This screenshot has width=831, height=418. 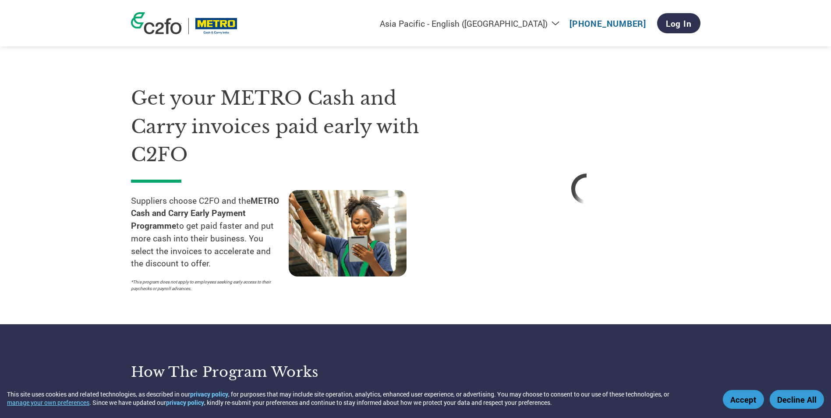 I want to click on div: This site uses cookies and related technologies, as described in our , for purposes that may incl..., so click(x=358, y=398).